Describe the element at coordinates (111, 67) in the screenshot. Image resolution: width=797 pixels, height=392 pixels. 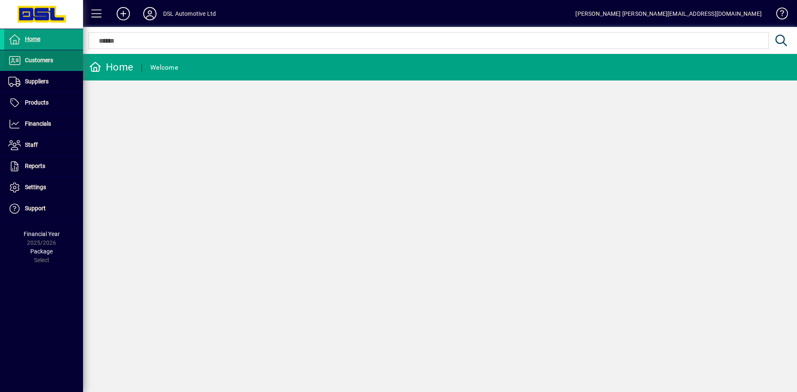
I see `div: Home` at that location.